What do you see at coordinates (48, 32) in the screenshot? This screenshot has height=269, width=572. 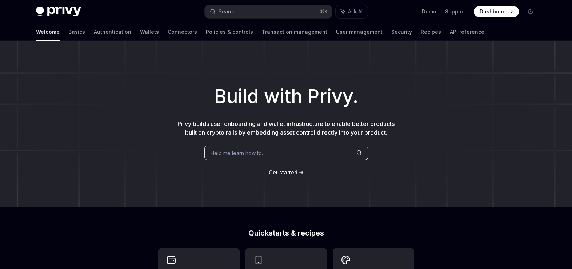 I see `a: Welcome` at bounding box center [48, 32].